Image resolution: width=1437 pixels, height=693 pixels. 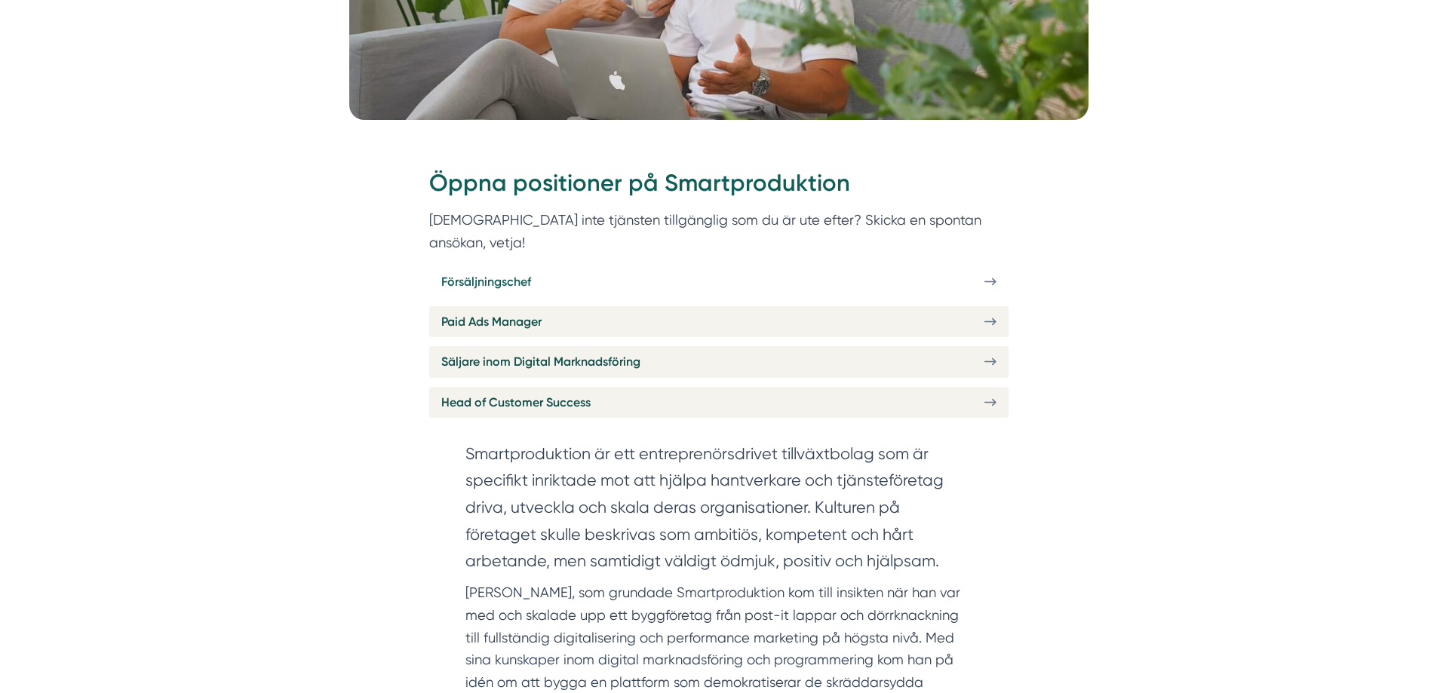 What do you see at coordinates (541, 361) in the screenshot?
I see `span: Säljare inom Digital Marknadsföring` at bounding box center [541, 361].